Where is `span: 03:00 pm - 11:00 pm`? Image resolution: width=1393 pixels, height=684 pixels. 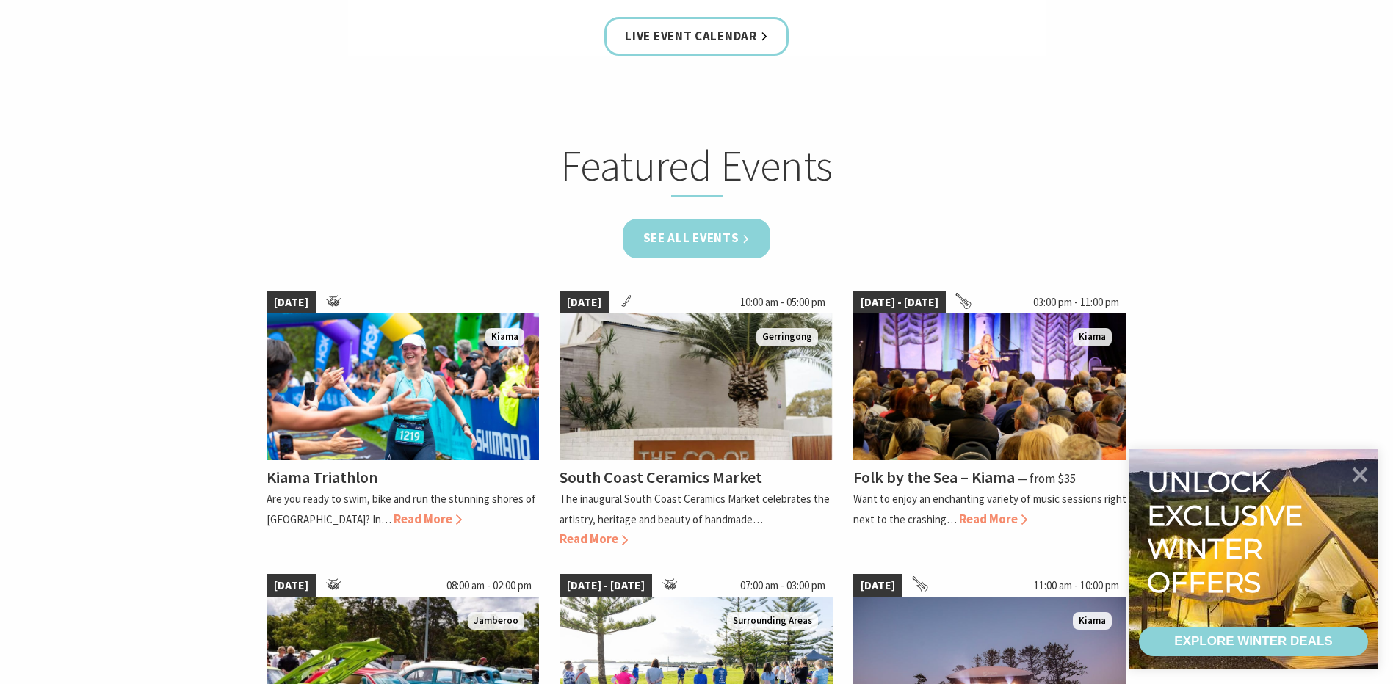 span: 03:00 pm - 11:00 pm is located at coordinates (1076, 302).